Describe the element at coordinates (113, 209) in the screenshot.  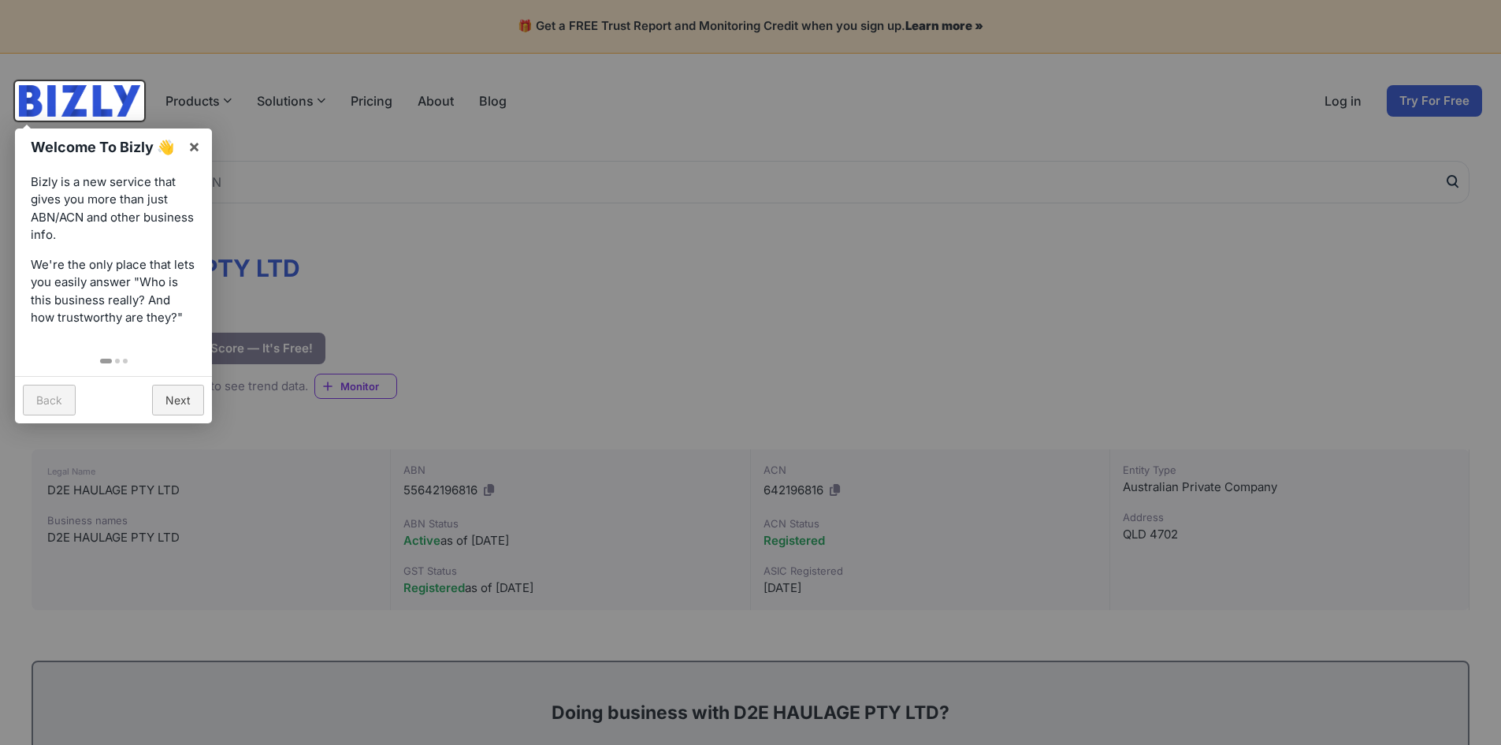
I see `p: Bizly is a new service that gives you more than just ABN/ACN and other business info.` at that location.